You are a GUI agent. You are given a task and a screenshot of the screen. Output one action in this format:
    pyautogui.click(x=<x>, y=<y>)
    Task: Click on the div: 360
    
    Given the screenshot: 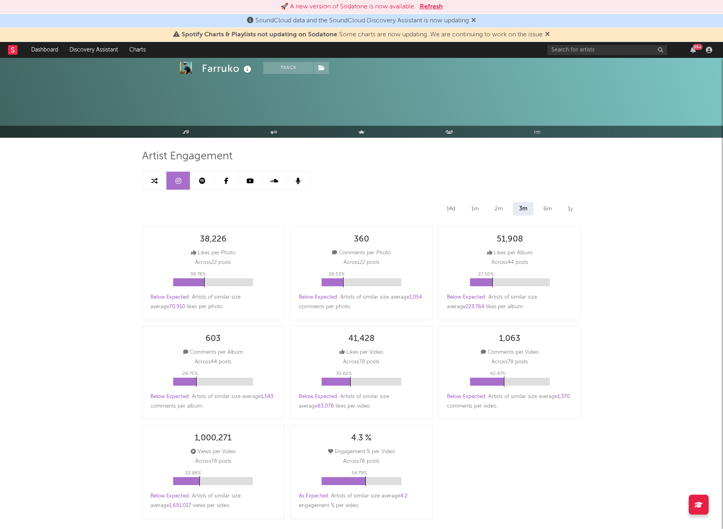 What is the action you would take?
    pyautogui.click(x=362, y=240)
    